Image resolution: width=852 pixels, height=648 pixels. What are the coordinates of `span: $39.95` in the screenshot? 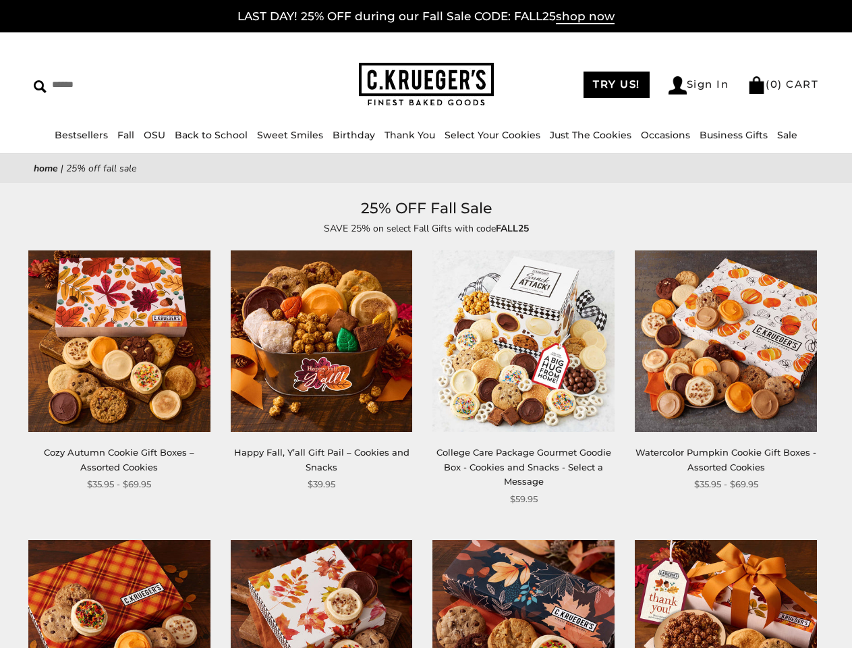 It's located at (321, 484).